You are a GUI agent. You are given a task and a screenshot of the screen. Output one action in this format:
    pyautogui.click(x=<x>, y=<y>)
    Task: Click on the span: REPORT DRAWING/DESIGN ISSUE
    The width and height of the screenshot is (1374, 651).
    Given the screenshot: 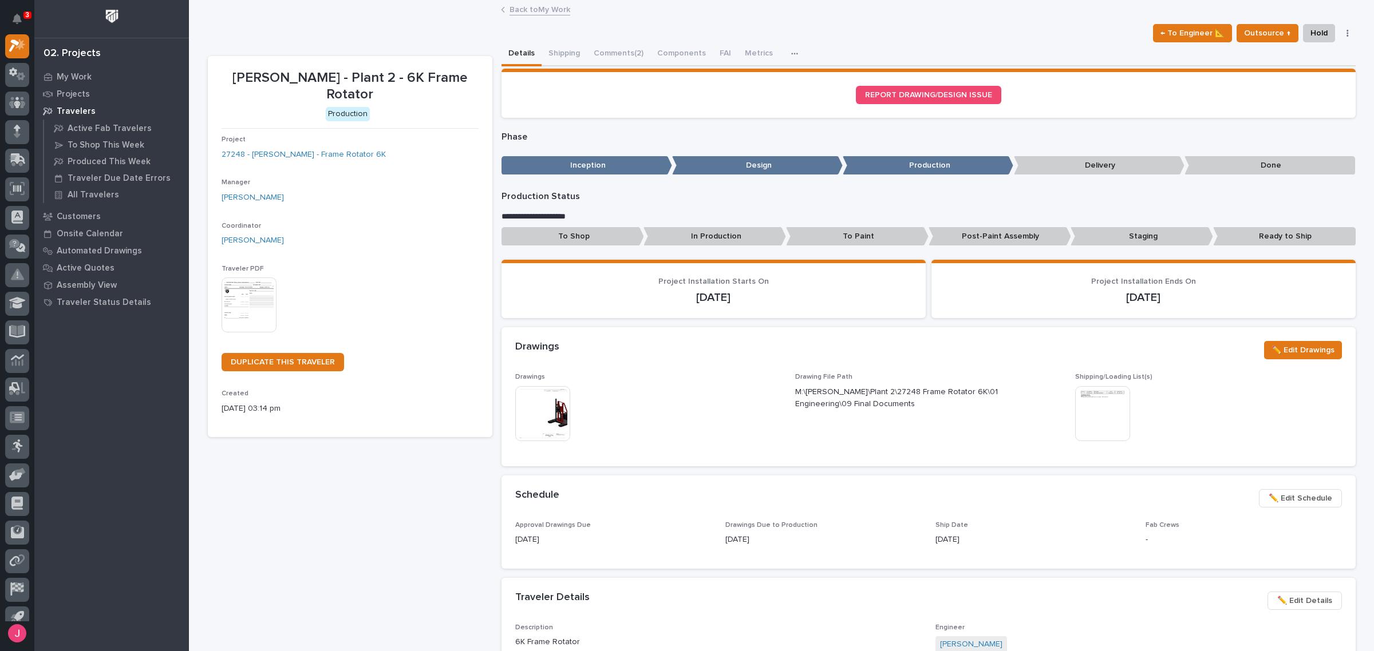 What is the action you would take?
    pyautogui.click(x=928, y=95)
    